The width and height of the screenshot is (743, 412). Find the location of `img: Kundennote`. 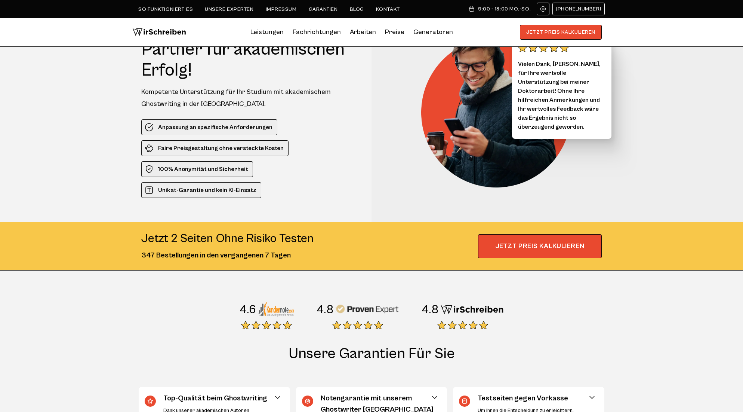

img: Kundennote is located at coordinates (276, 309).